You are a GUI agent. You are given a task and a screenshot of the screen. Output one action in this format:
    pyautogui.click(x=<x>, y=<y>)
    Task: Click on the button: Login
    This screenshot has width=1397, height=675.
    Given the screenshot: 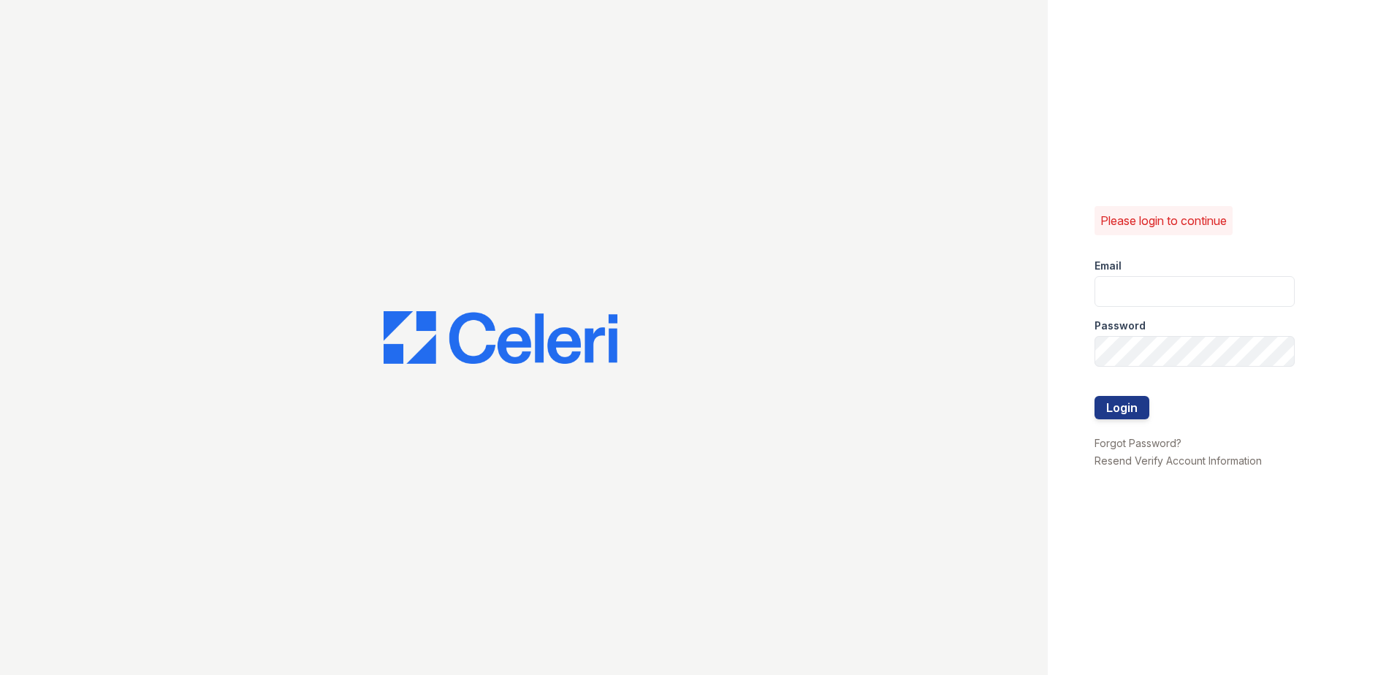 What is the action you would take?
    pyautogui.click(x=1121, y=408)
    